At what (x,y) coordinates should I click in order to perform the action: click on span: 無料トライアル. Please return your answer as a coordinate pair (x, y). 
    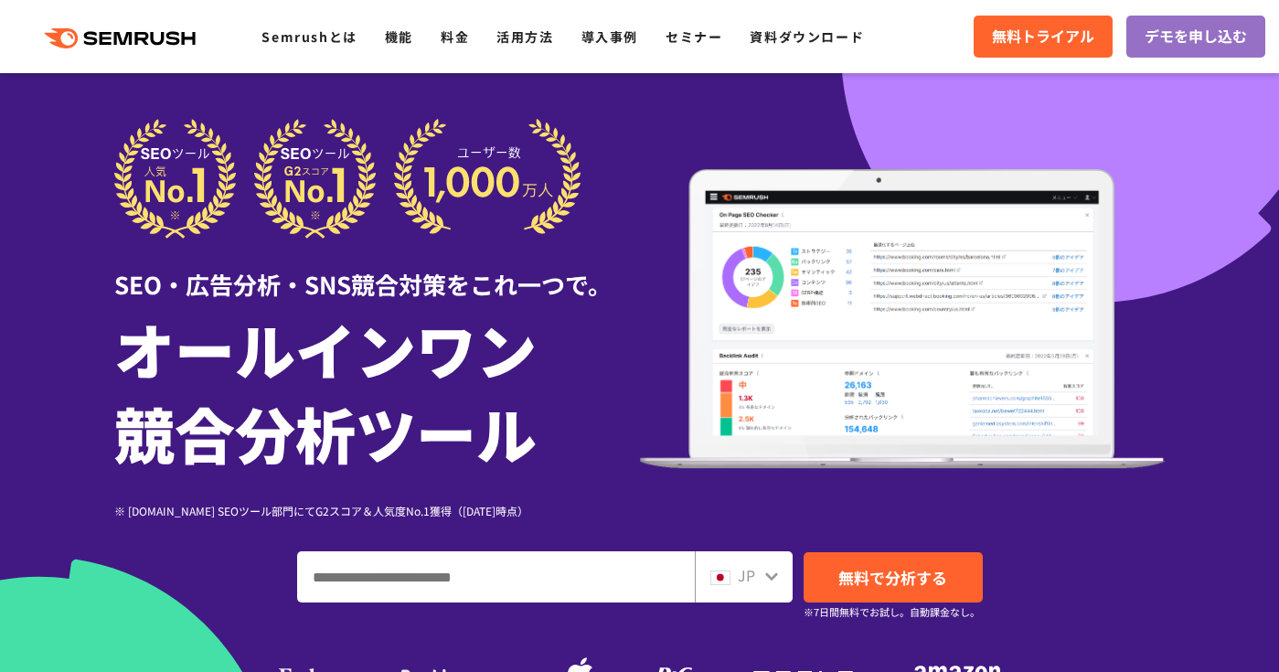
    Looking at the image, I should click on (1043, 37).